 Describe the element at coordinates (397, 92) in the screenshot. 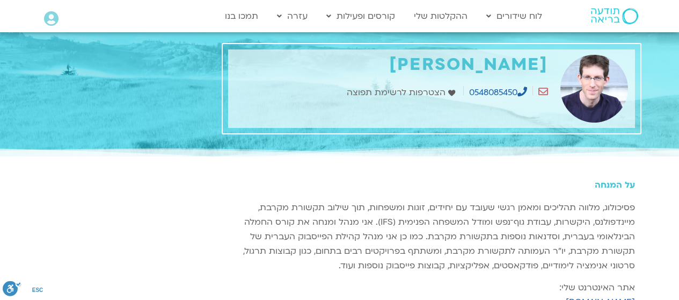

I see `span: הצטרפות לרשימת תפוצה` at that location.